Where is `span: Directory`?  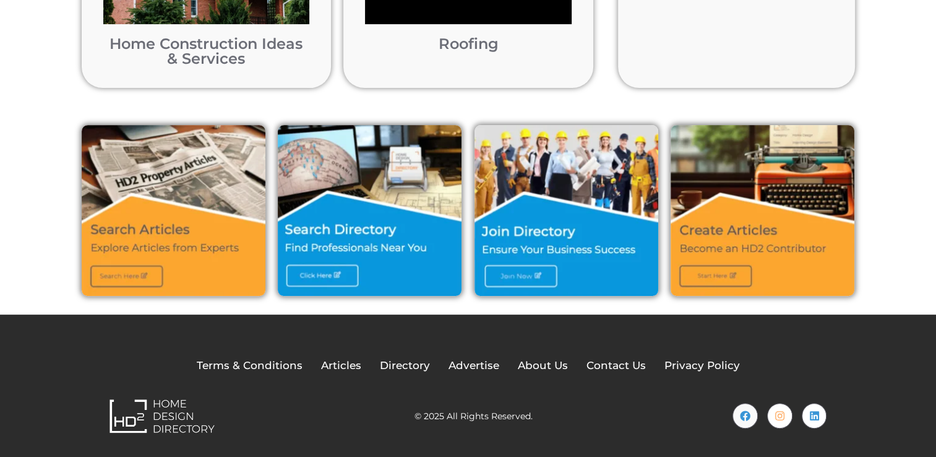
span: Directory is located at coordinates (405, 366).